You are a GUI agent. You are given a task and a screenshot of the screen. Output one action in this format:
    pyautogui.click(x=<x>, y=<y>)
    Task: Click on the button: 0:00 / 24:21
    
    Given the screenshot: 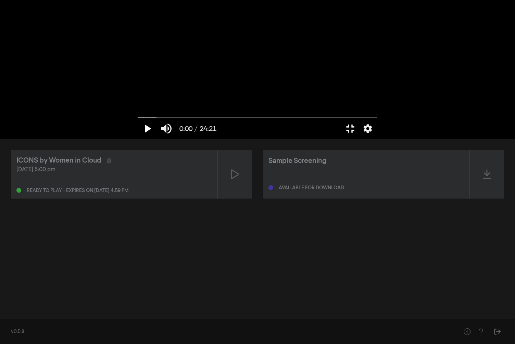 What is the action you would take?
    pyautogui.click(x=198, y=128)
    